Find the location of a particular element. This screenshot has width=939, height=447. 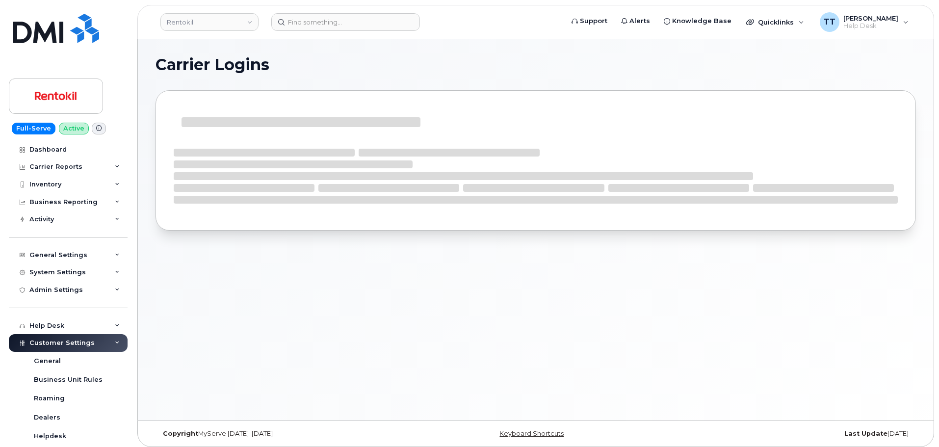

span: Carrier Logins is located at coordinates (212, 65).